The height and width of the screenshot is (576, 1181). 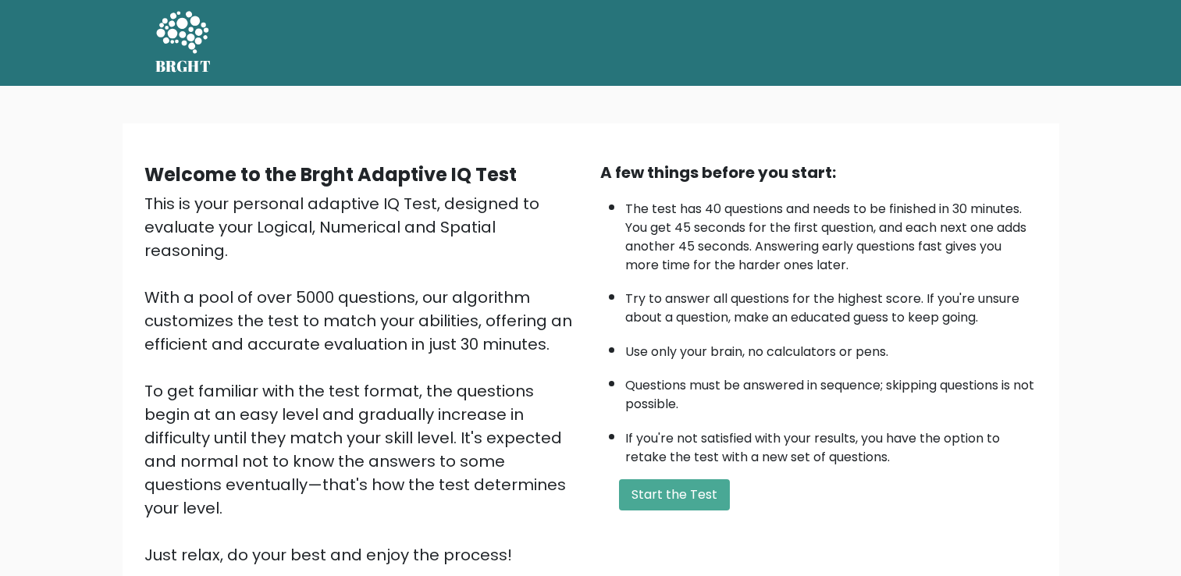 I want to click on li: If you're not satisfied with your results, you have the option to retake the test with a new set ..., so click(x=831, y=444).